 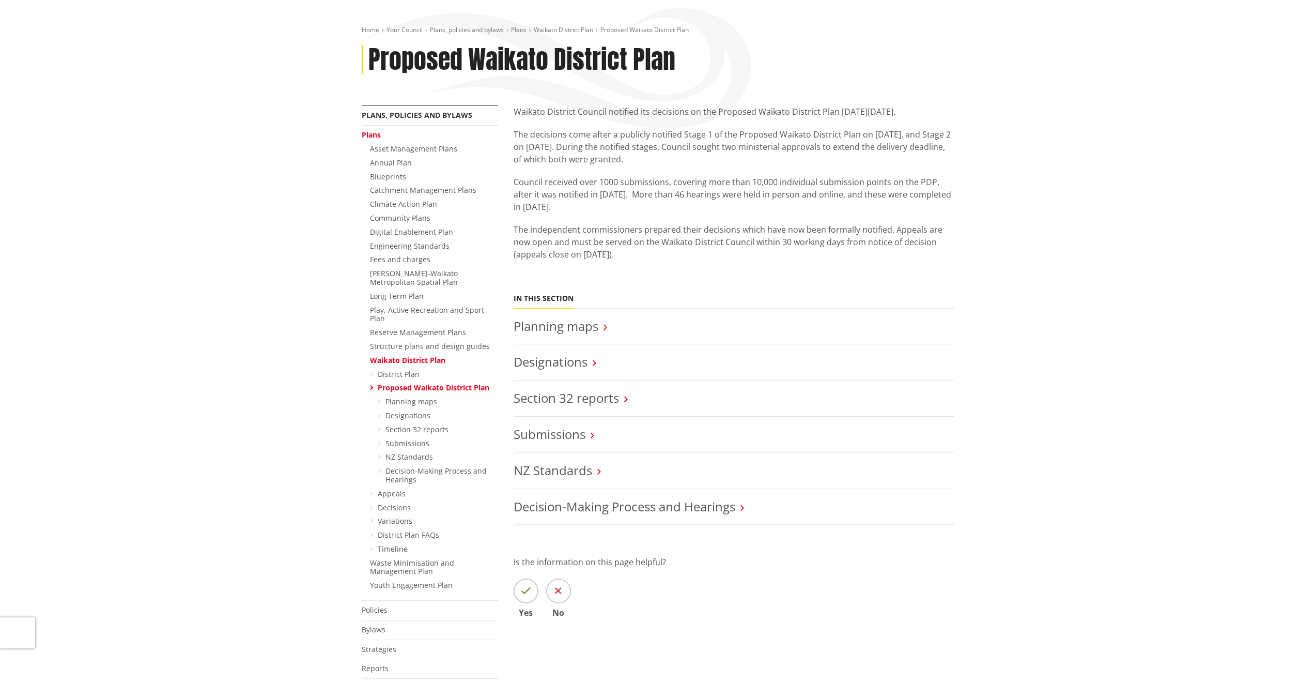 I want to click on a: Policies, so click(x=375, y=609).